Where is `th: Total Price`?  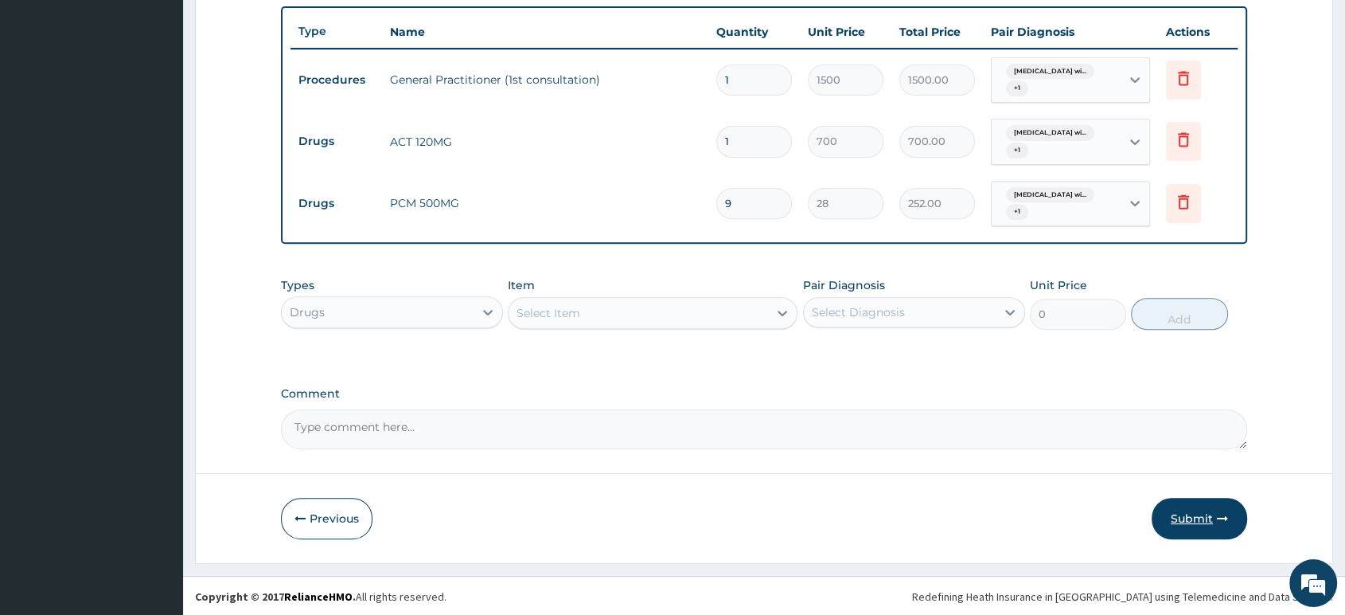 th: Total Price is located at coordinates (937, 32).